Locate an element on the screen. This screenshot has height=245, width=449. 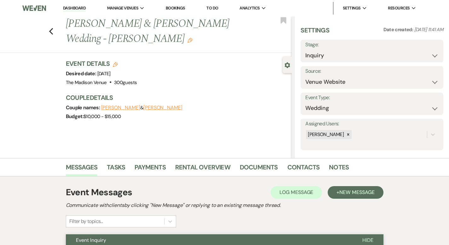
label: Assigned Users: is located at coordinates (372, 124).